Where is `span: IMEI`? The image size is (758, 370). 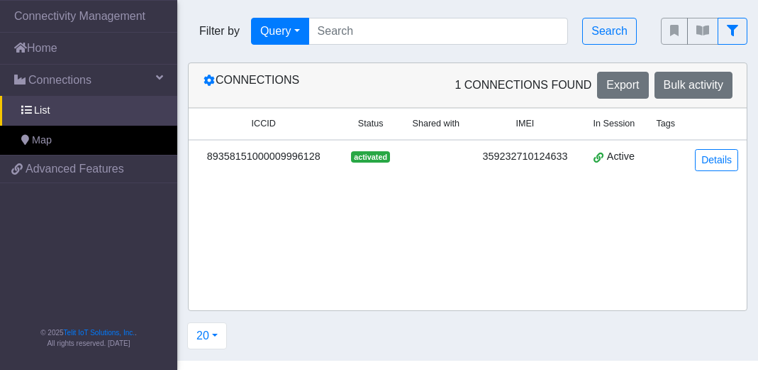
span: IMEI is located at coordinates (525, 123).